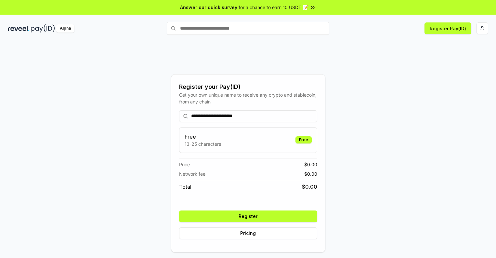 The image size is (496, 258). What do you see at coordinates (248, 87) in the screenshot?
I see `div: Register your Pay(ID)` at bounding box center [248, 87].